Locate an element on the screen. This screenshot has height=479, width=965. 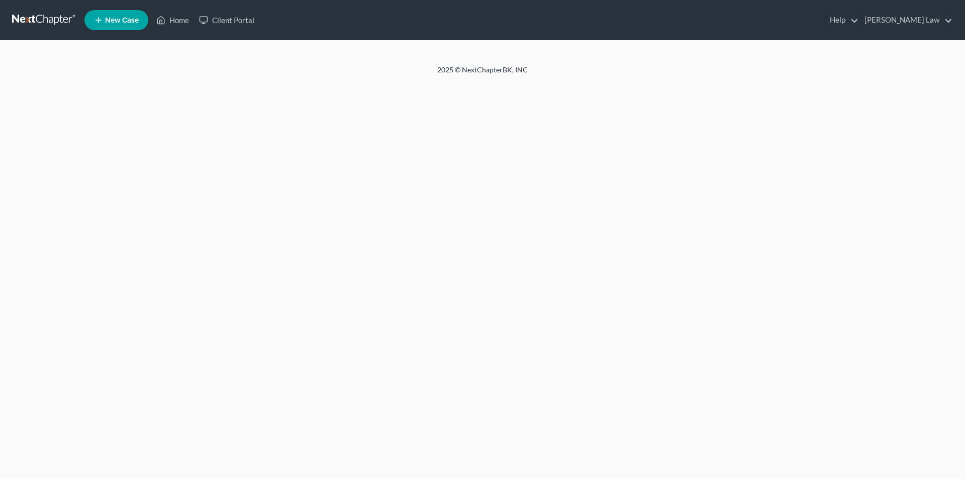
a: Help is located at coordinates (841, 20).